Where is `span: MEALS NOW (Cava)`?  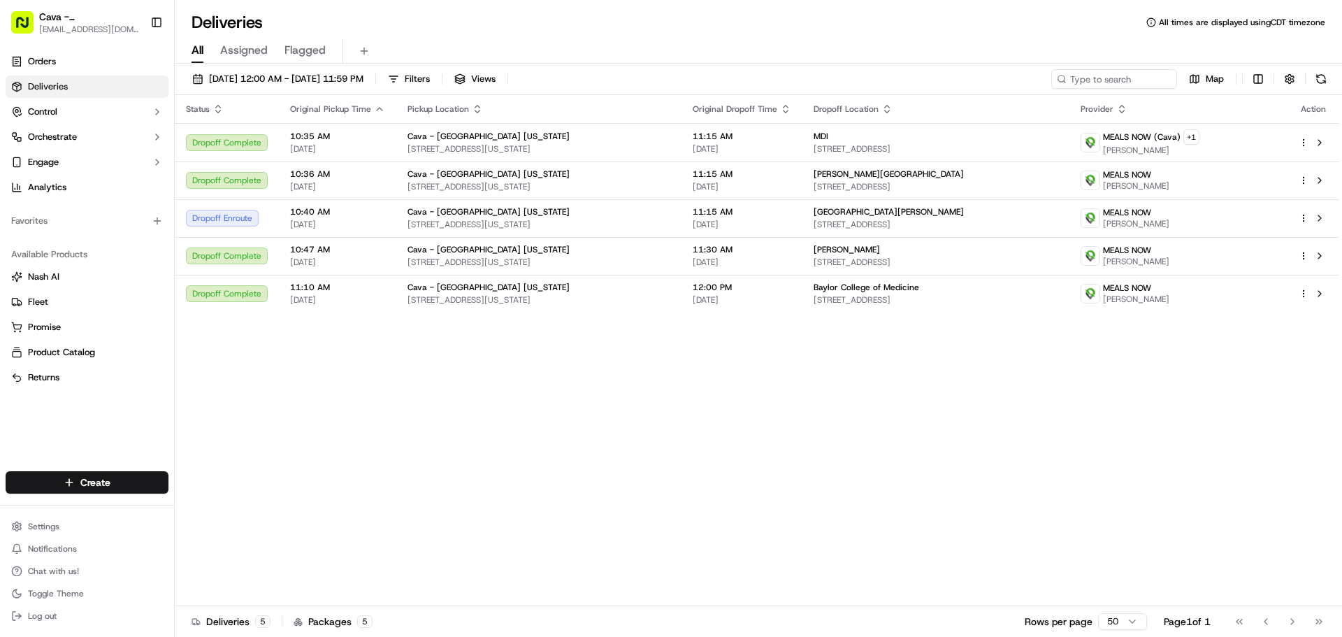 span: MEALS NOW (Cava) is located at coordinates (1141, 137).